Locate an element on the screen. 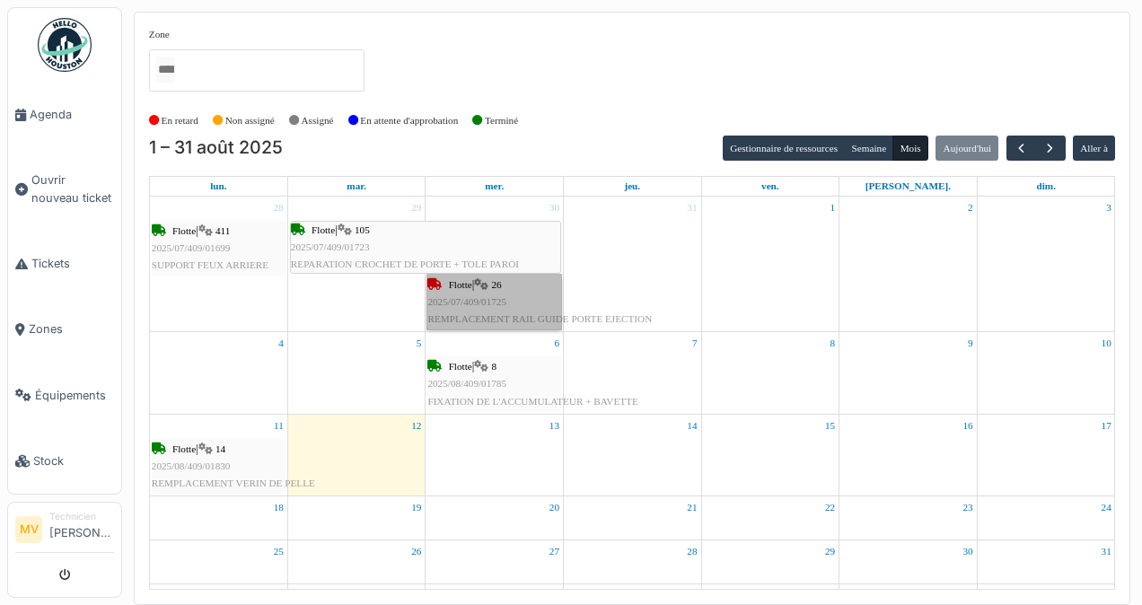  span: 2025/08/409/01785 is located at coordinates (467, 383).